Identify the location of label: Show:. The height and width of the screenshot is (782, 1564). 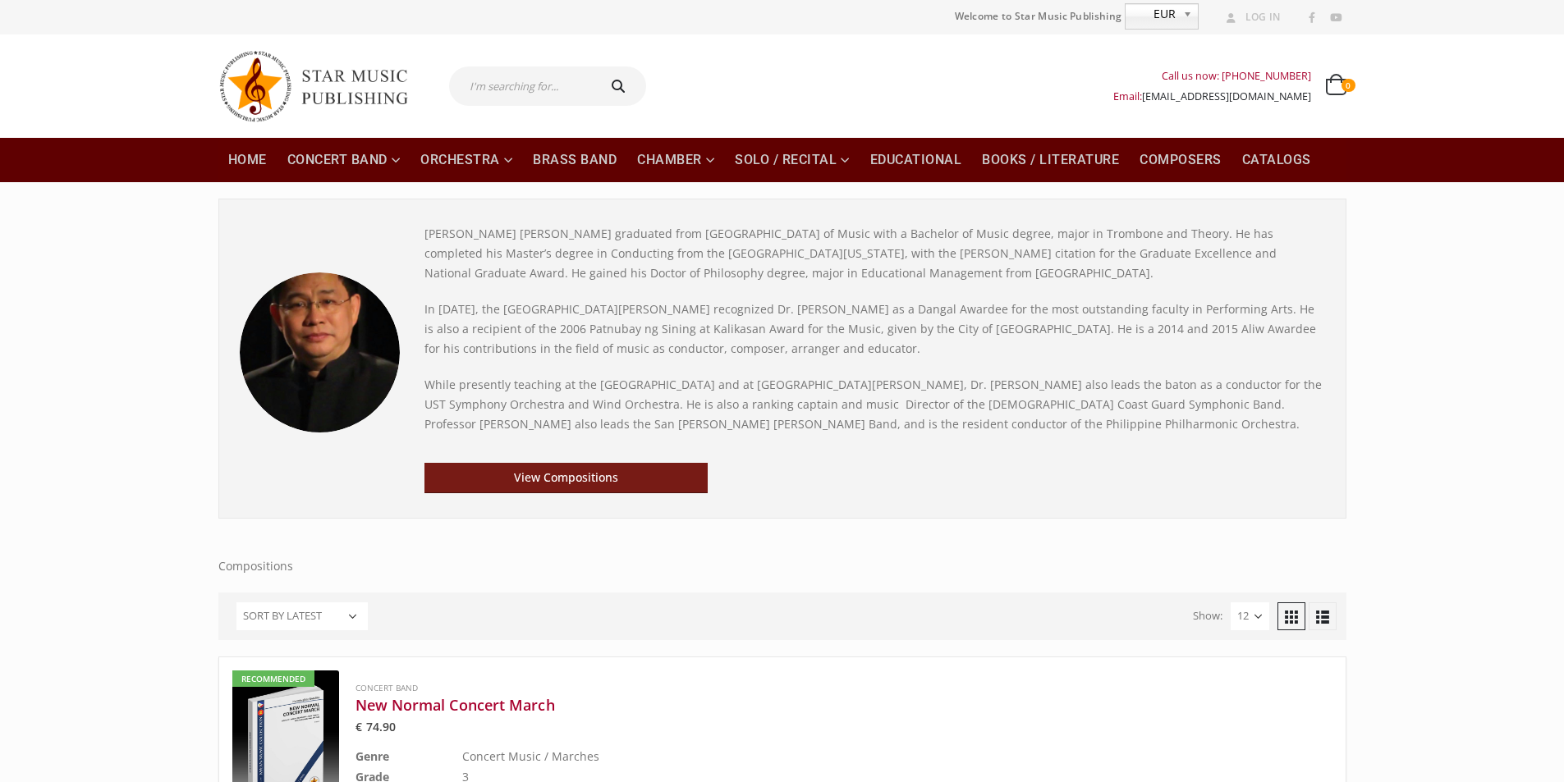
(1207, 616).